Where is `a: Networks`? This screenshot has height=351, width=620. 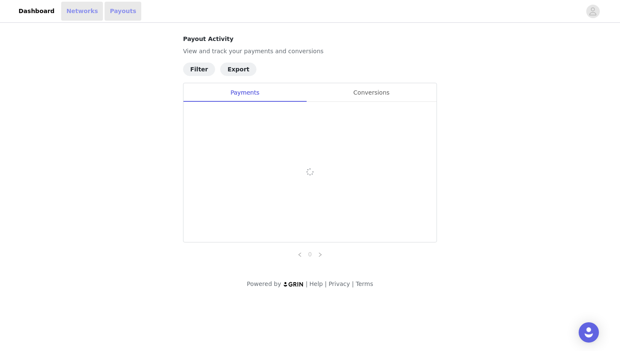 a: Networks is located at coordinates (82, 11).